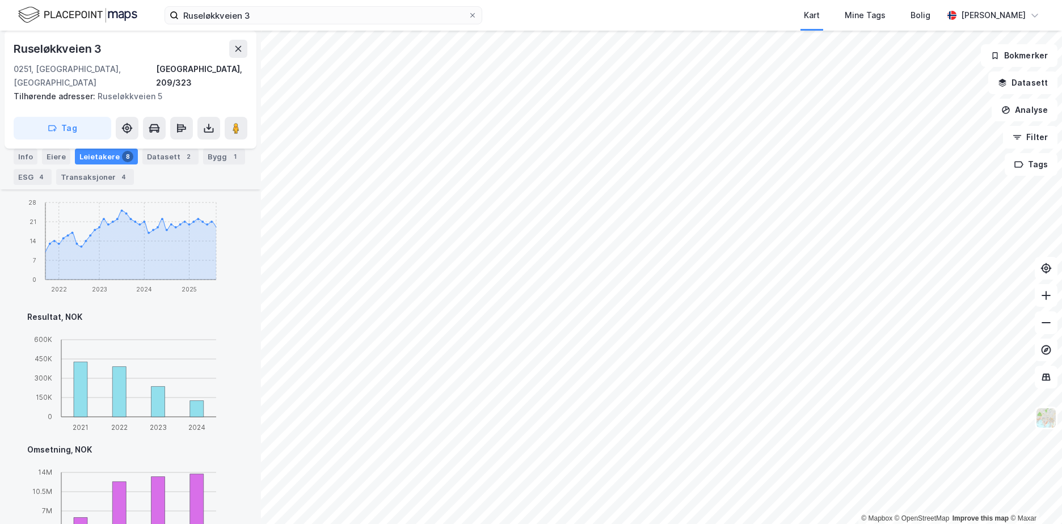 This screenshot has height=524, width=1062. What do you see at coordinates (1022, 83) in the screenshot?
I see `button: Datasett` at bounding box center [1022, 83].